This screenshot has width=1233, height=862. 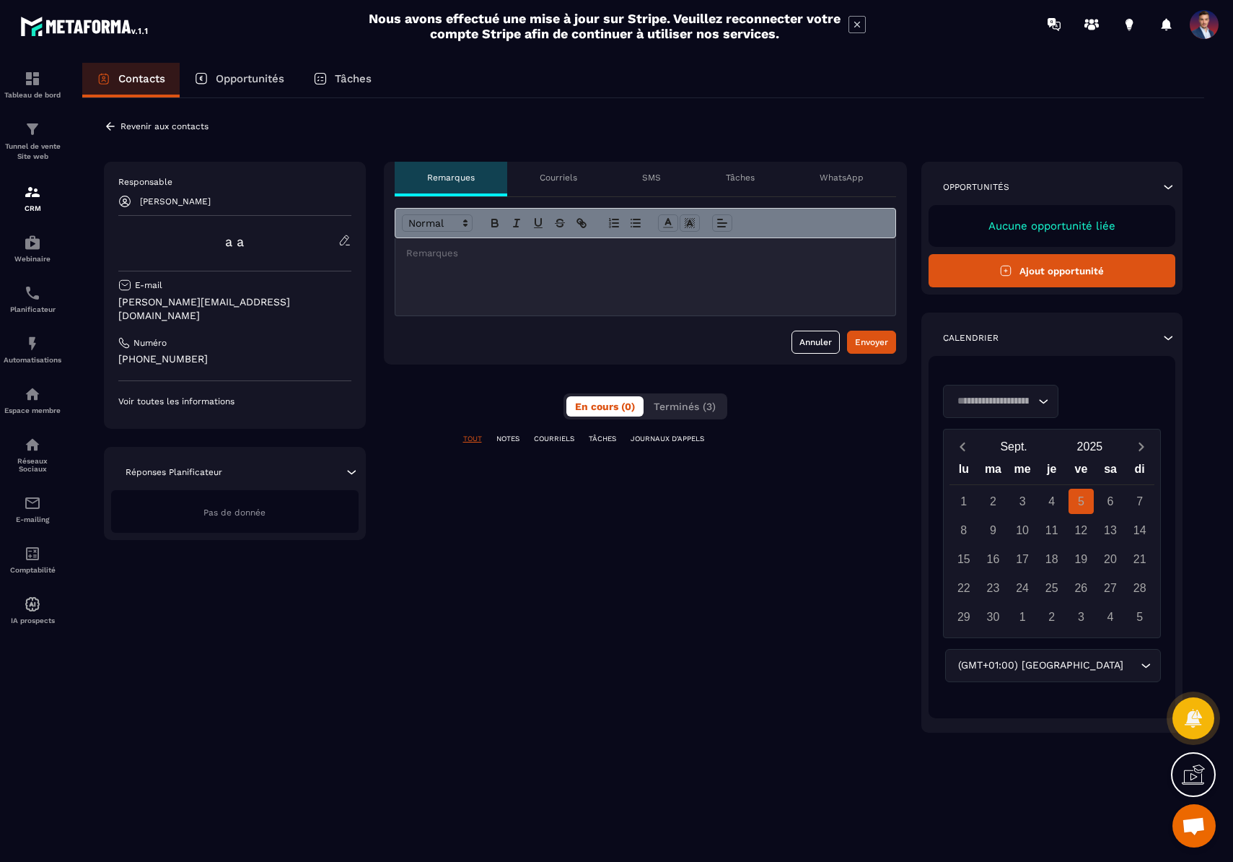 I want to click on button: Terminés (3), so click(x=685, y=406).